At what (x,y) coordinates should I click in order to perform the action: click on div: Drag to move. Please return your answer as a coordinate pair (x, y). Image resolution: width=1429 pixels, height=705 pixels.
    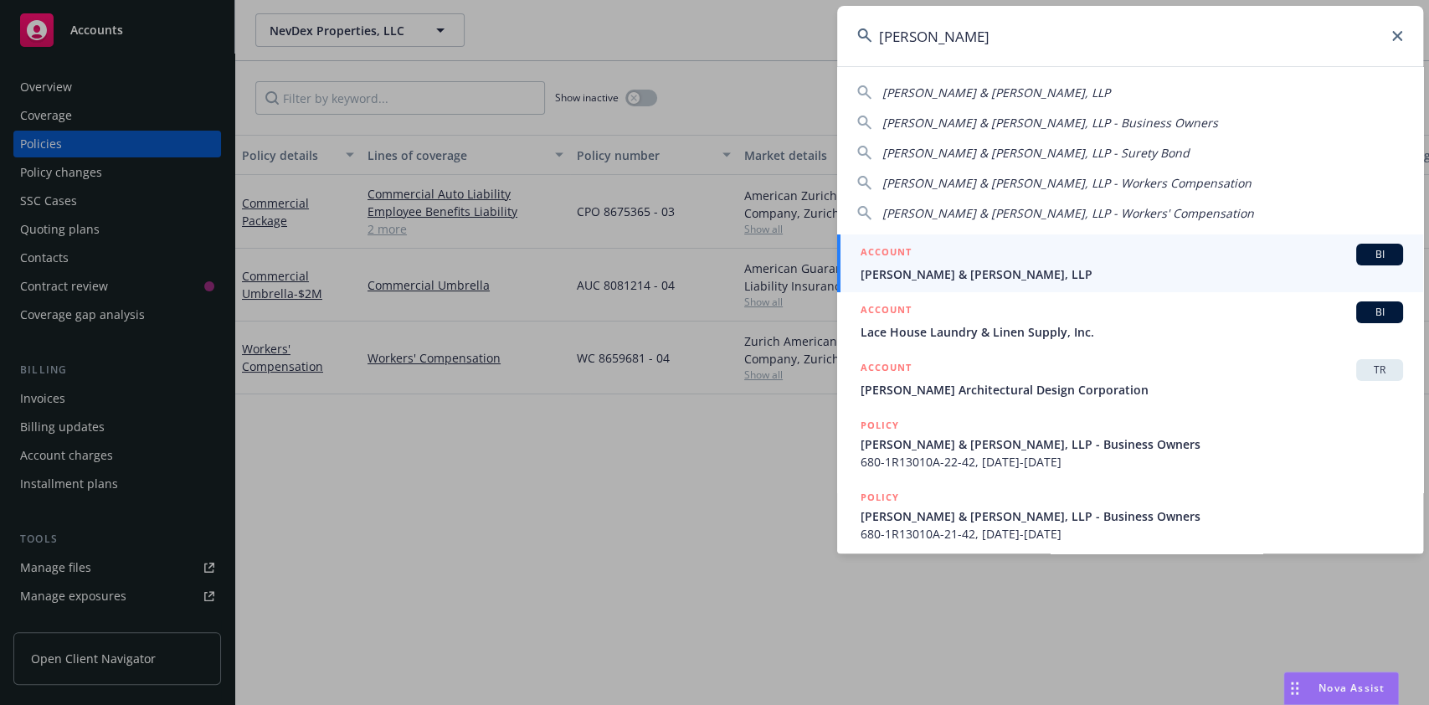
    Looking at the image, I should click on (1294, 688).